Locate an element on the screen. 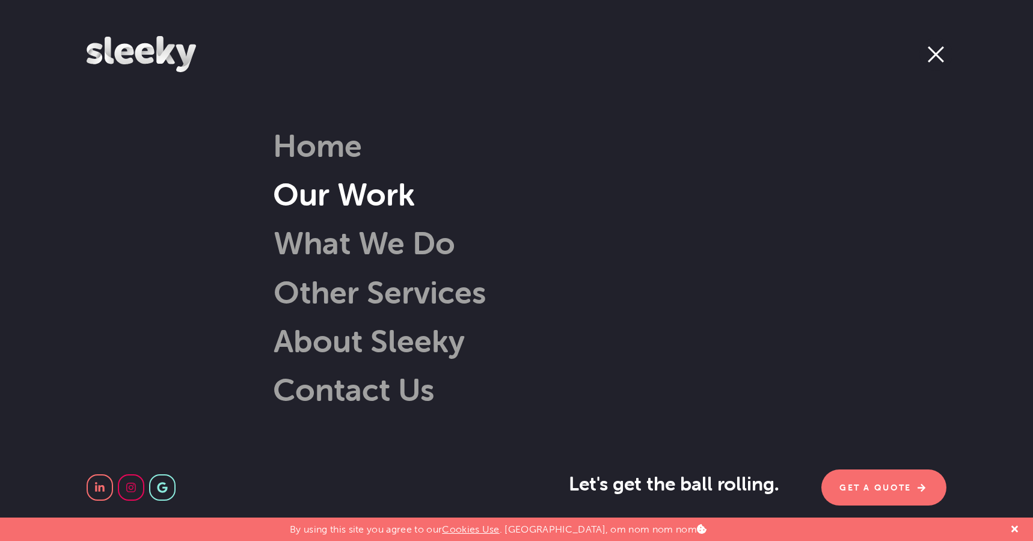 This screenshot has width=1033, height=541. span: Let's get the ball rolling is located at coordinates (674, 483).